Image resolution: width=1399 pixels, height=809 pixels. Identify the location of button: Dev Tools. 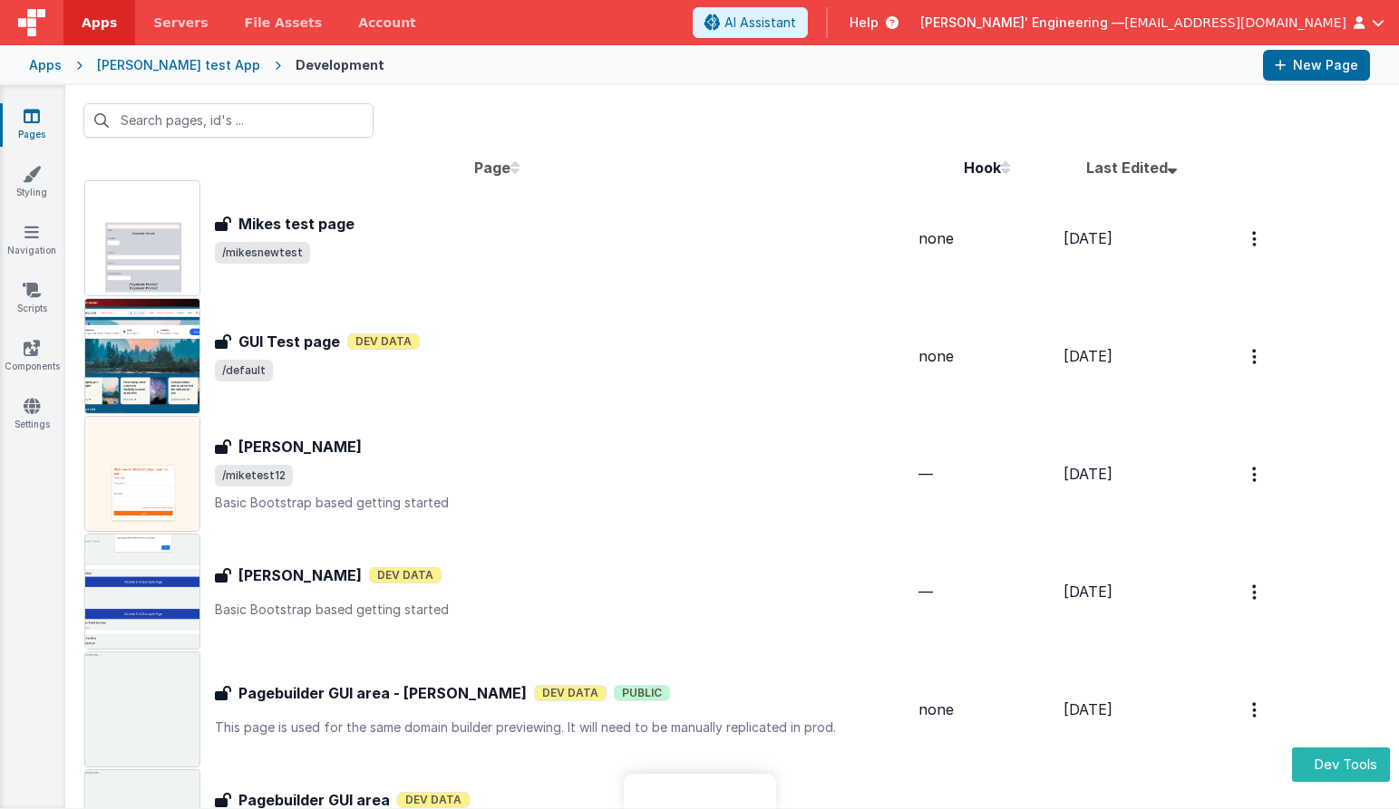
(1341, 765).